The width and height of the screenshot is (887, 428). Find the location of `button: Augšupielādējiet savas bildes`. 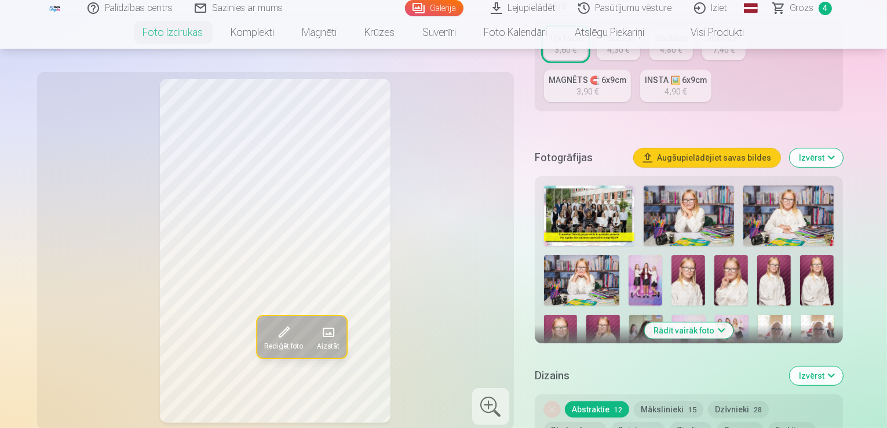

button: Augšupielādējiet savas bildes is located at coordinates (707, 158).